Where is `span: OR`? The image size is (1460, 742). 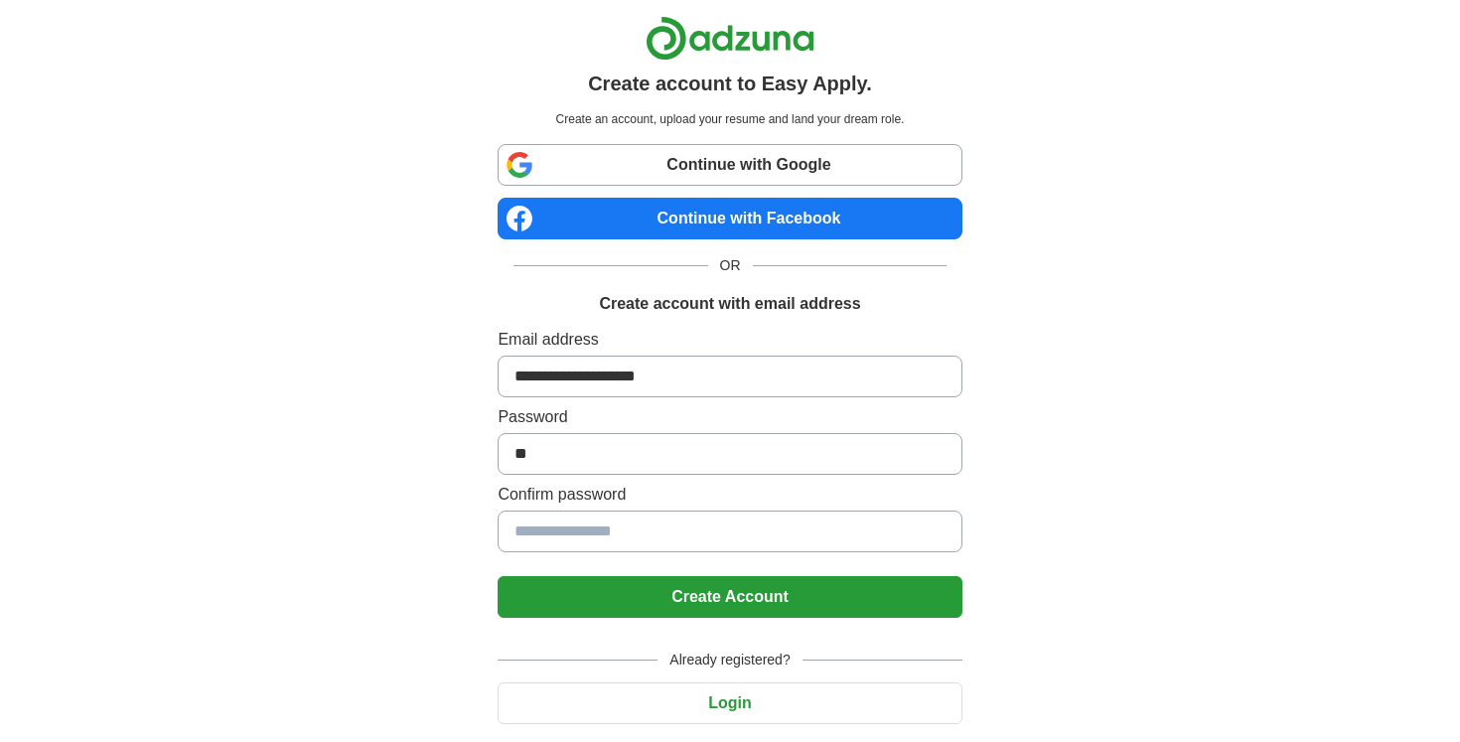 span: OR is located at coordinates (730, 265).